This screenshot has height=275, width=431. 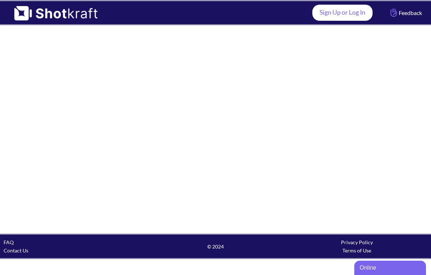 I want to click on span: Feedback, so click(x=405, y=13).